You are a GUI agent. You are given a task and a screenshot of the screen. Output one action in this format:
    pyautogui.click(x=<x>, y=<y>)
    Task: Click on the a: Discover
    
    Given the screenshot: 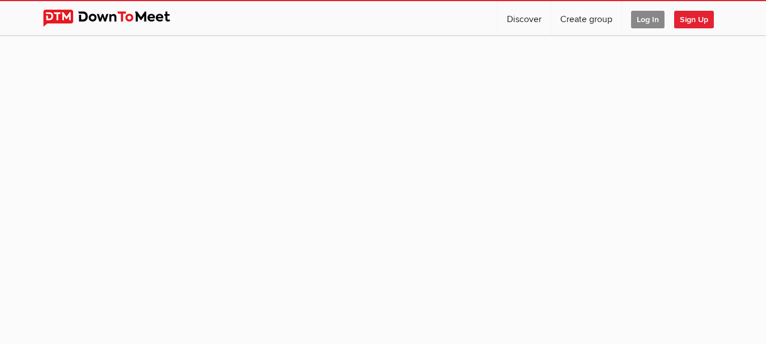 What is the action you would take?
    pyautogui.click(x=524, y=18)
    